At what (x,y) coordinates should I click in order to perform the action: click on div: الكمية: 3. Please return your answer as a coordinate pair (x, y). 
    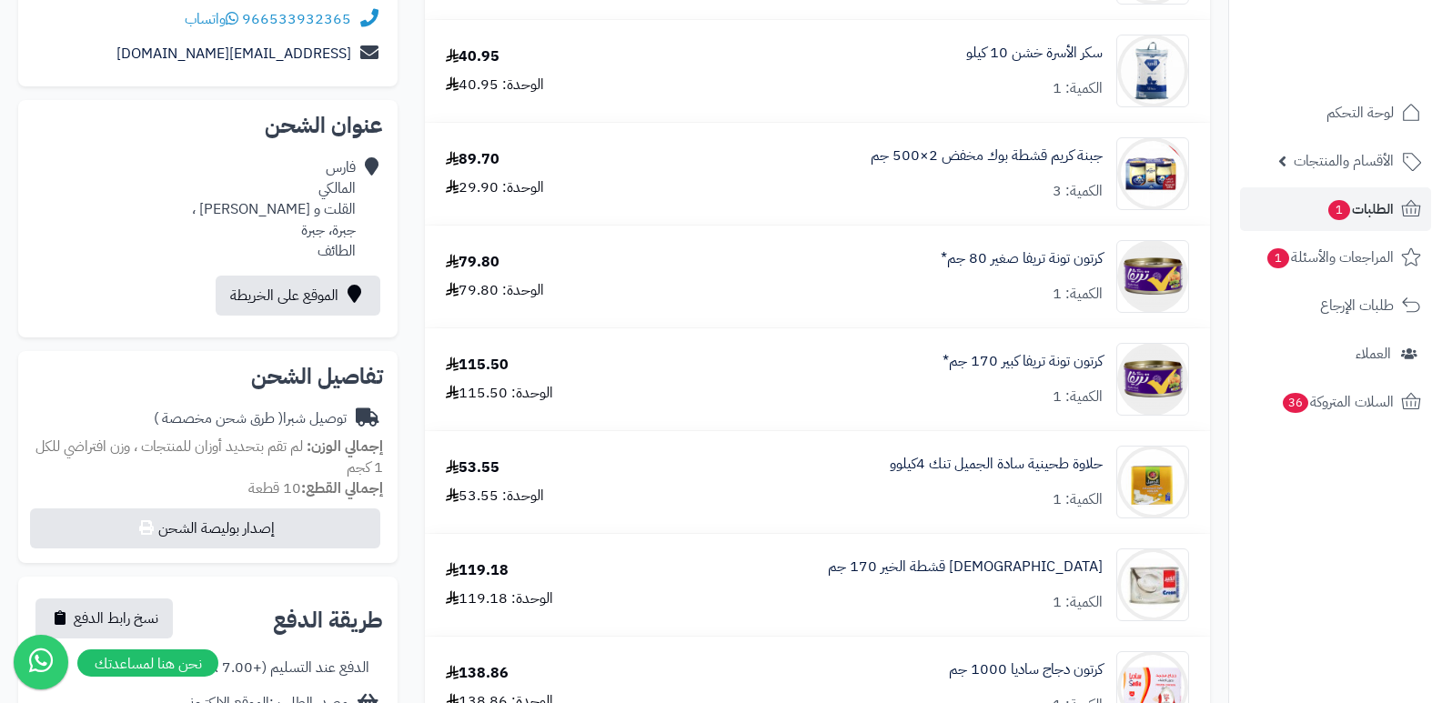
    Looking at the image, I should click on (1078, 191).